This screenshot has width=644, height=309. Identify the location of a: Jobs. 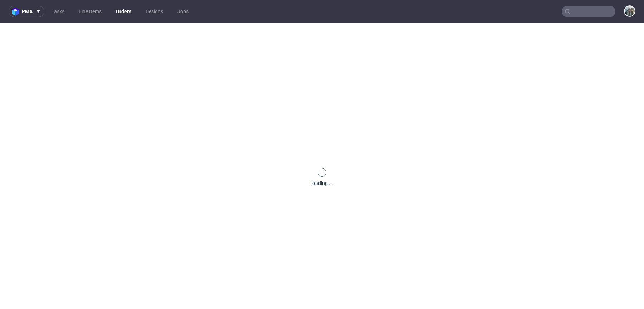
(183, 11).